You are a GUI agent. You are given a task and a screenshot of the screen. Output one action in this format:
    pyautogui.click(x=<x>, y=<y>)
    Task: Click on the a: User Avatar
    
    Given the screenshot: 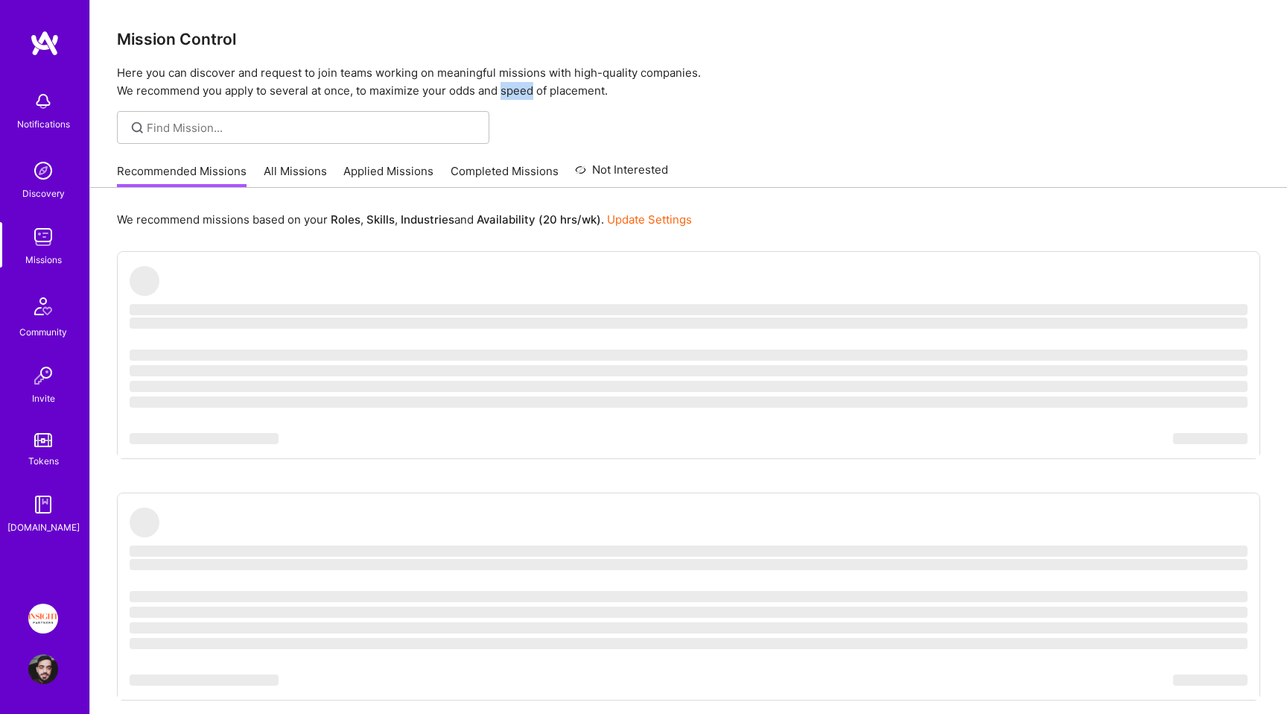 What is the action you would take?
    pyautogui.click(x=43, y=669)
    